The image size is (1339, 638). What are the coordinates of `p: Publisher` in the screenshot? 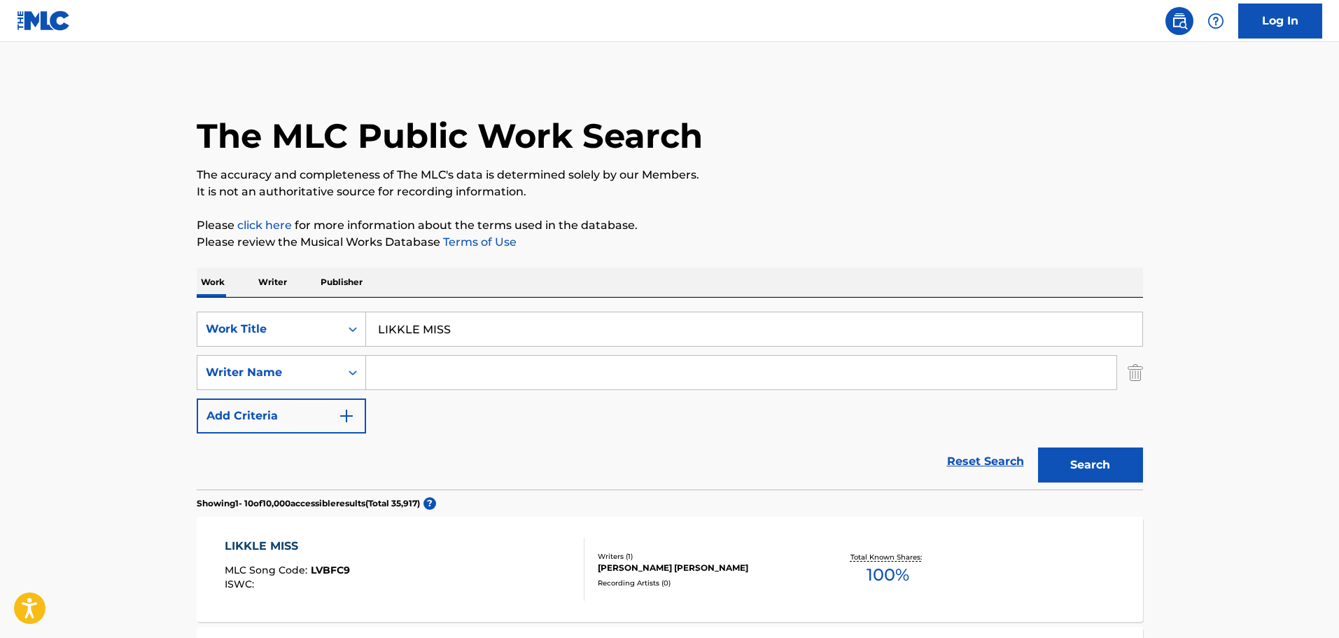 It's located at (342, 282).